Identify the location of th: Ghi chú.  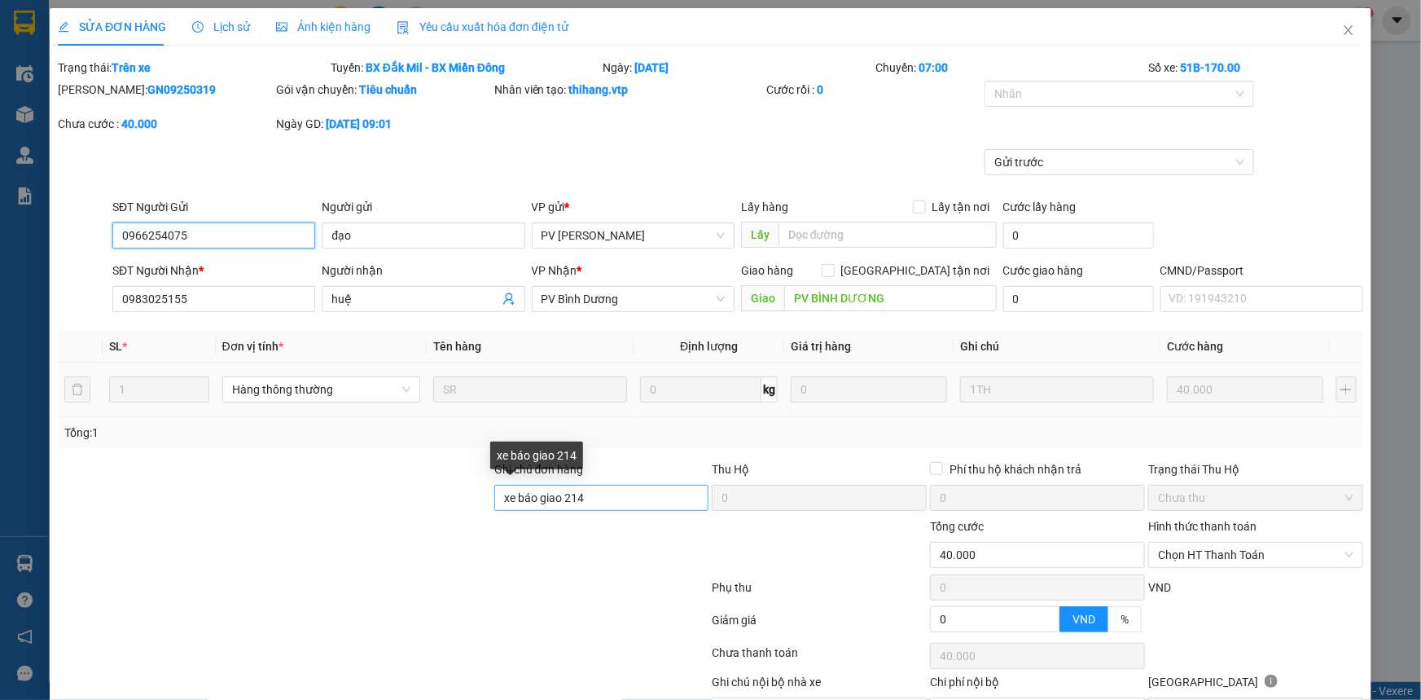
(1057, 346).